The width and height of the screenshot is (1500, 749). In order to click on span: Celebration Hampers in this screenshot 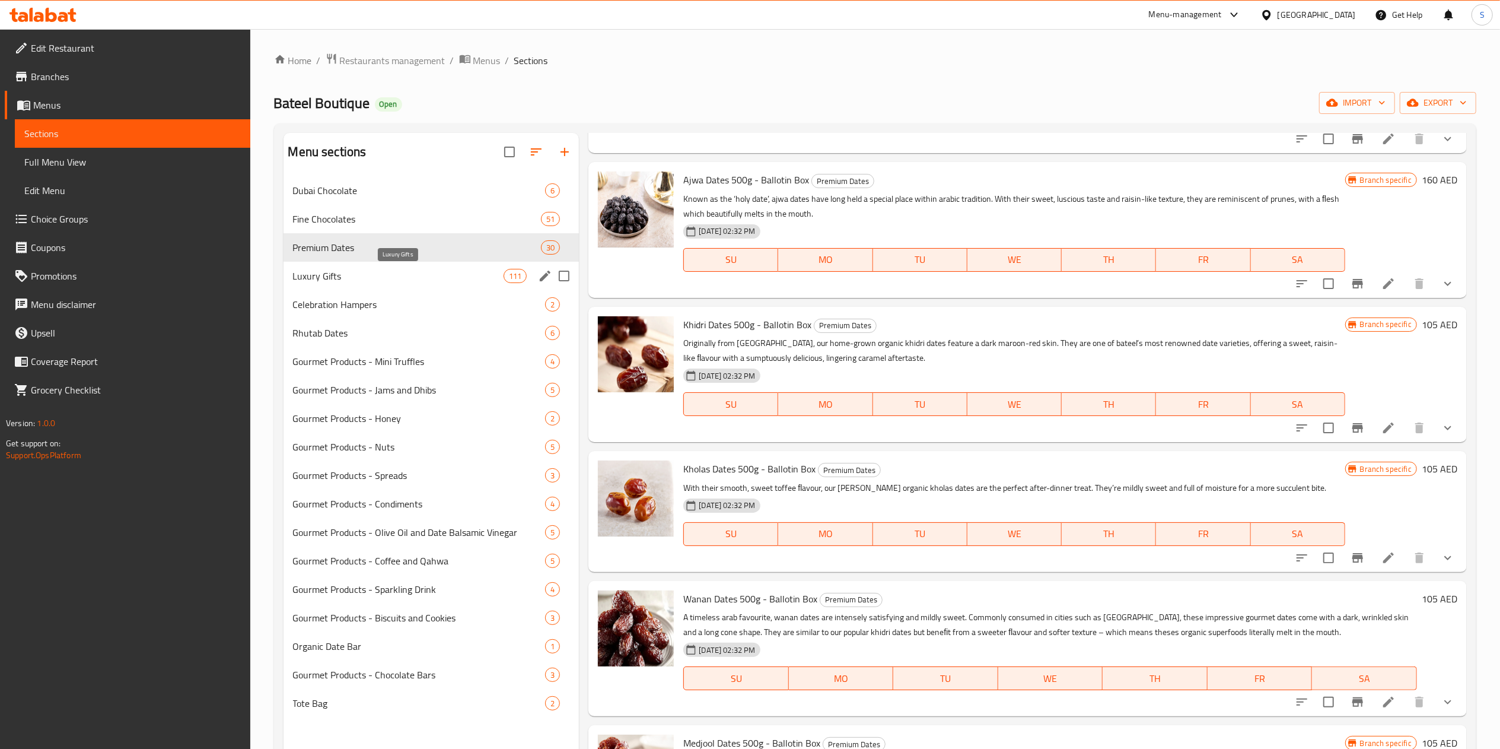, I will do `click(419, 304)`.